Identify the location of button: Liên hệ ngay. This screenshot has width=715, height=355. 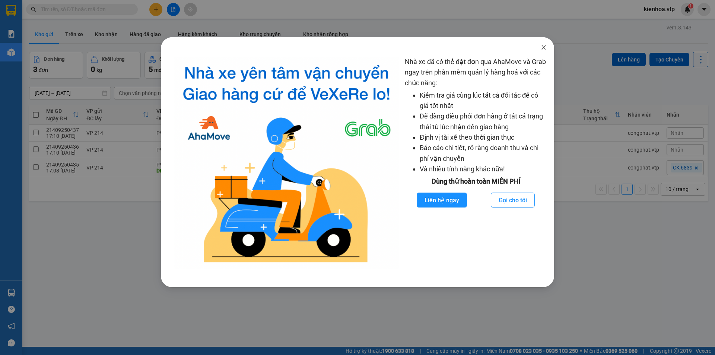
(442, 200).